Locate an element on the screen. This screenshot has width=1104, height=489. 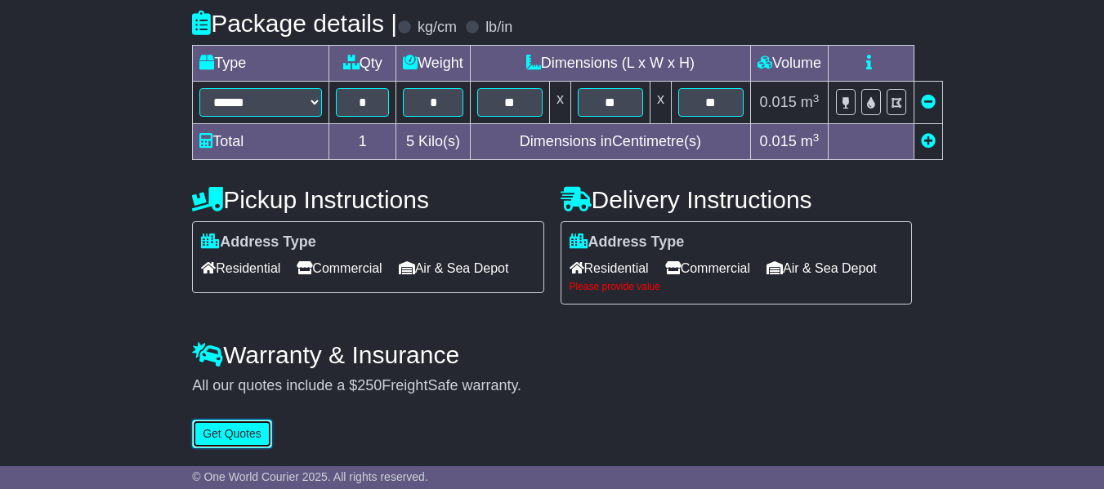
h4: Pickup Instructions is located at coordinates (368, 199).